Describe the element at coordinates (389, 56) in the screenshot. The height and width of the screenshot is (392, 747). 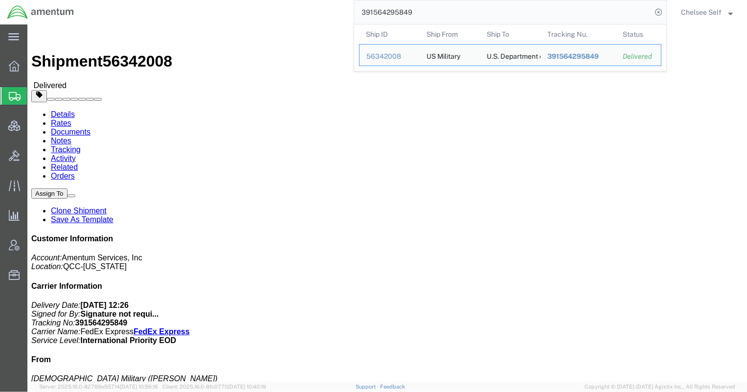
I see `div: 56342008` at that location.